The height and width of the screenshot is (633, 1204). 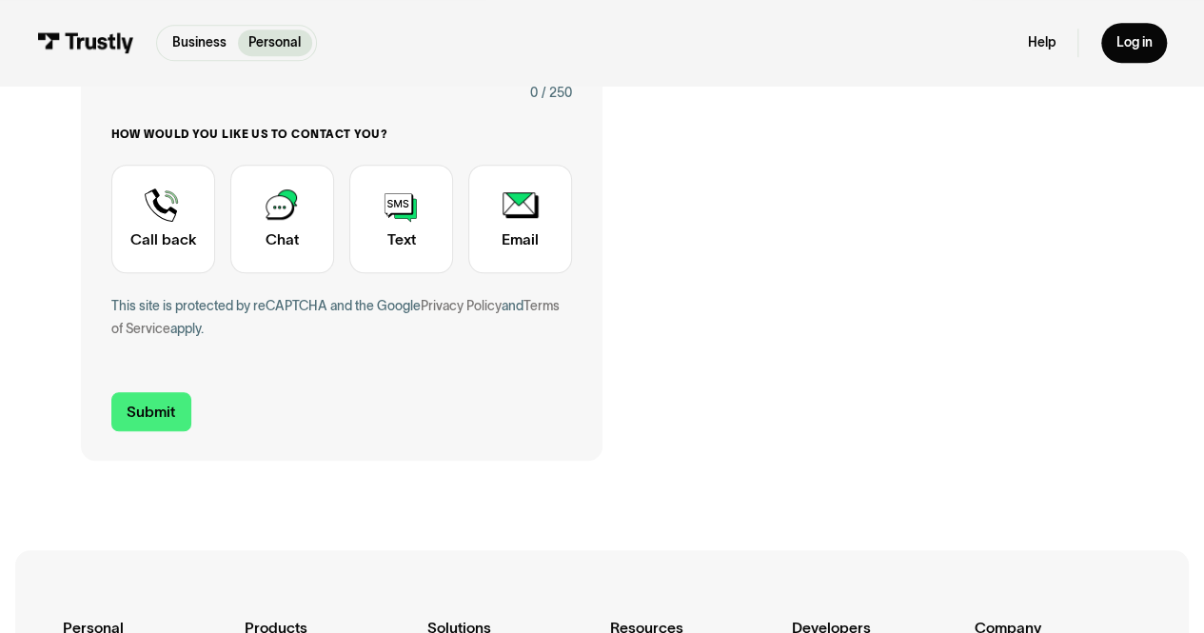 I want to click on a: Privacy Policy, so click(x=460, y=305).